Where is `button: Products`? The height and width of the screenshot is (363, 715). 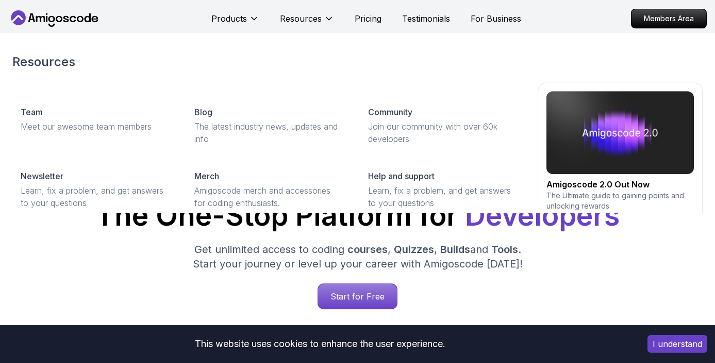 button: Products is located at coordinates (235, 23).